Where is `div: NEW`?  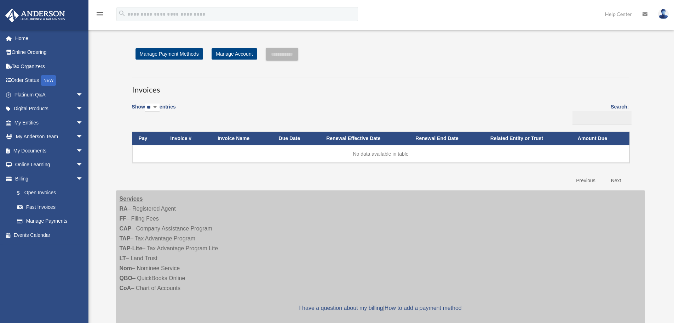
div: NEW is located at coordinates (49, 80).